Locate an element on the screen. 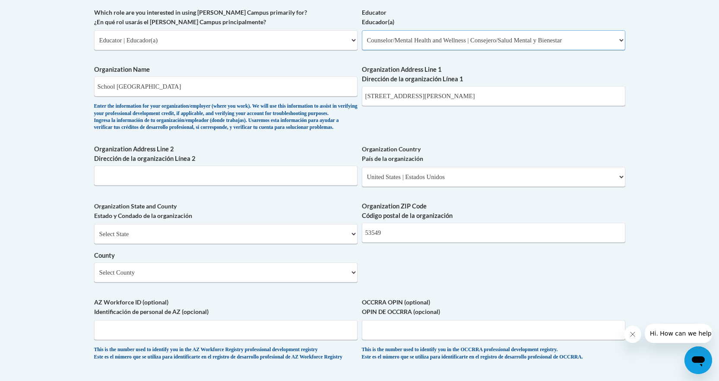  label: Educator Educador(a) is located at coordinates (494, 17).